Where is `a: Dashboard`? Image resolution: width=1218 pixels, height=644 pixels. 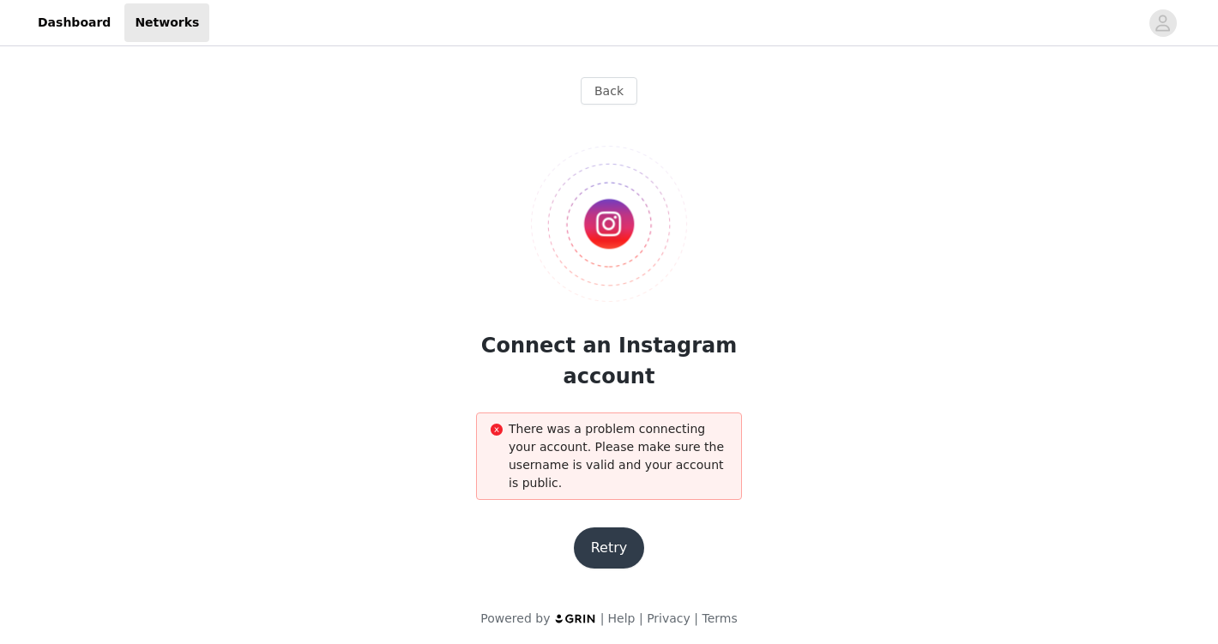
a: Dashboard is located at coordinates (74, 22).